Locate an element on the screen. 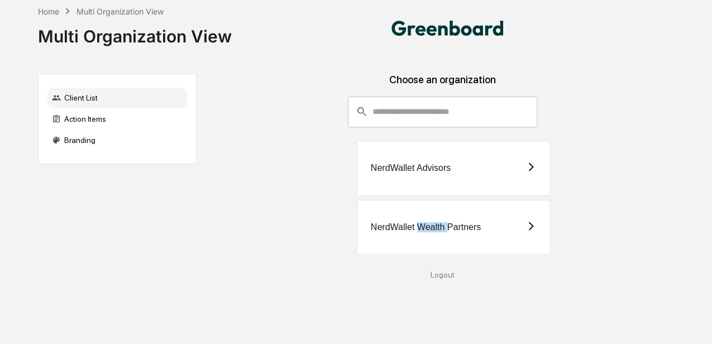  div: consultant-dashboard__filter-organizations-search-bar is located at coordinates (442, 112).